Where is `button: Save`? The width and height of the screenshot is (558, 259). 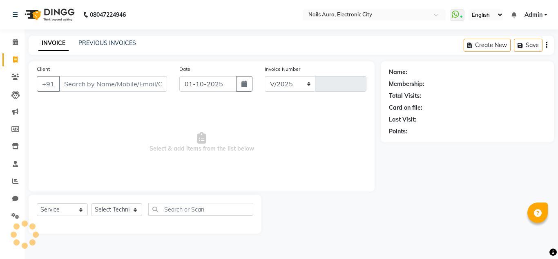
button: Save is located at coordinates (529, 45).